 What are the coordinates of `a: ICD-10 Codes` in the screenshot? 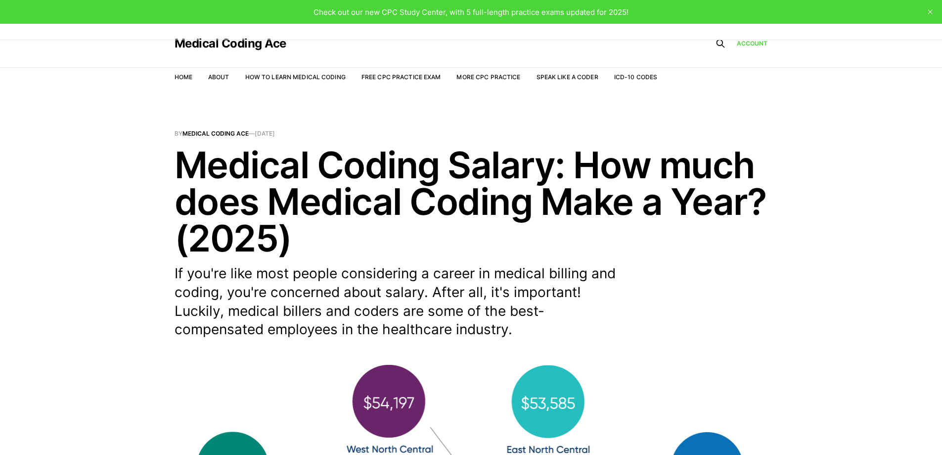 It's located at (636, 77).